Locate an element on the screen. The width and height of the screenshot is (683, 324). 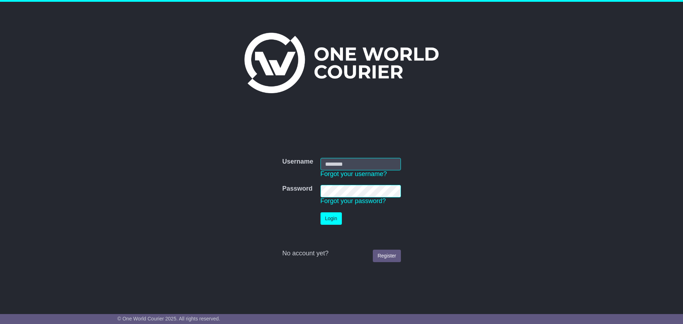
label: Password is located at coordinates (297, 189).